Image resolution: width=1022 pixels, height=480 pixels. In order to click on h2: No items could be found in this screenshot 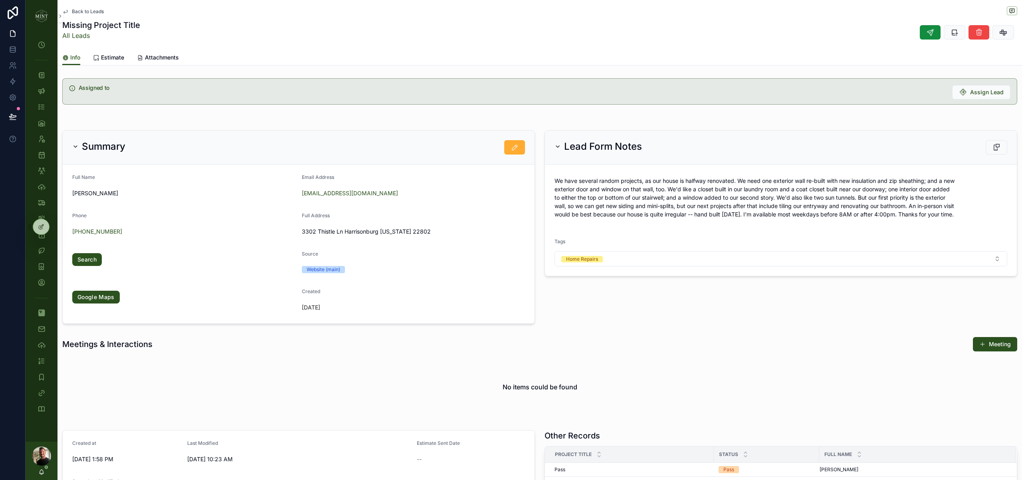, I will do `click(540, 387)`.